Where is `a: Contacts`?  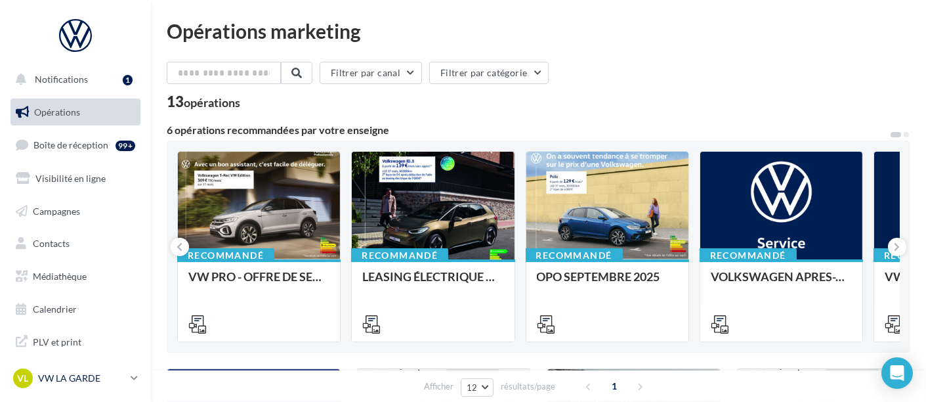 a: Contacts is located at coordinates (75, 243).